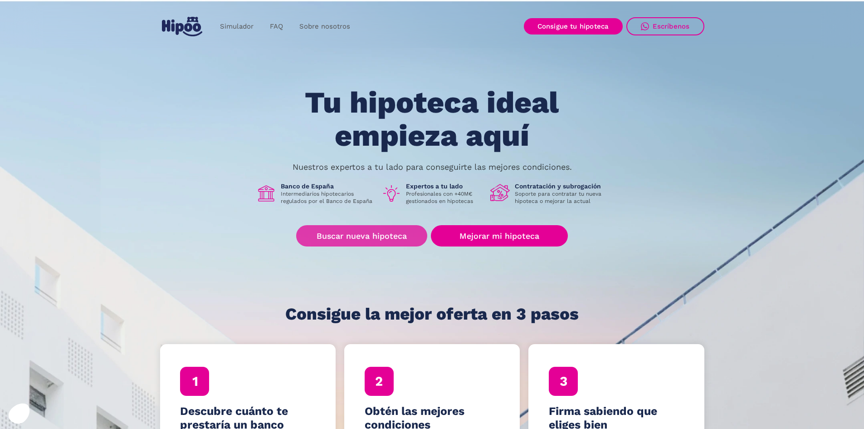 This screenshot has height=429, width=864. I want to click on h1: Contratación y subrogación, so click(562, 186).